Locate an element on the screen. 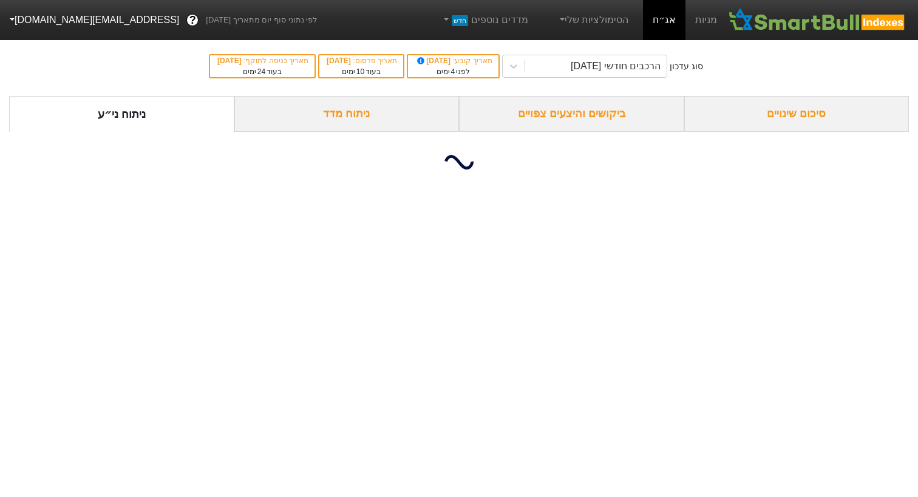 This screenshot has width=918, height=497. div: ניתוח מדד is located at coordinates (347, 114).